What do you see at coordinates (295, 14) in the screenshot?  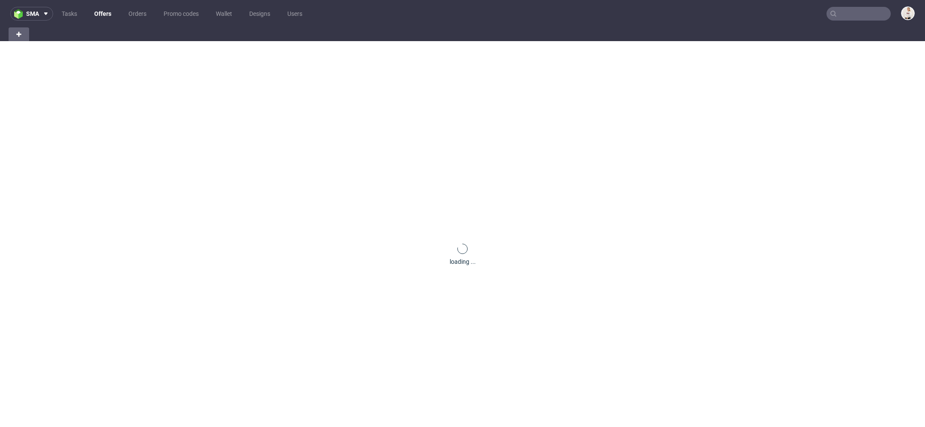 I see `a: Users` at bounding box center [295, 14].